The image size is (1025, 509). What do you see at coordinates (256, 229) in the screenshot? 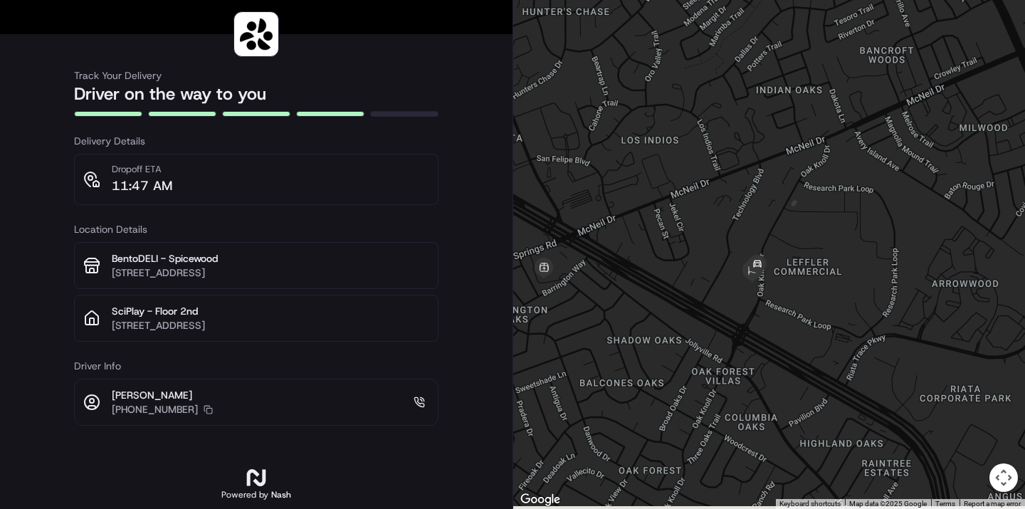
I see `h3: Location Details` at bounding box center [256, 229].